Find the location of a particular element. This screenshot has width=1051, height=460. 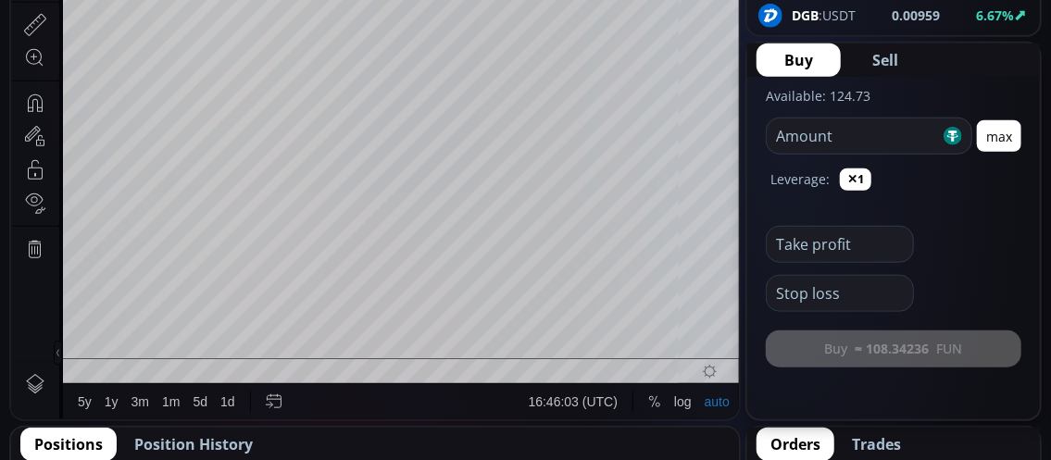

div: 392.977K is located at coordinates (133, 73).